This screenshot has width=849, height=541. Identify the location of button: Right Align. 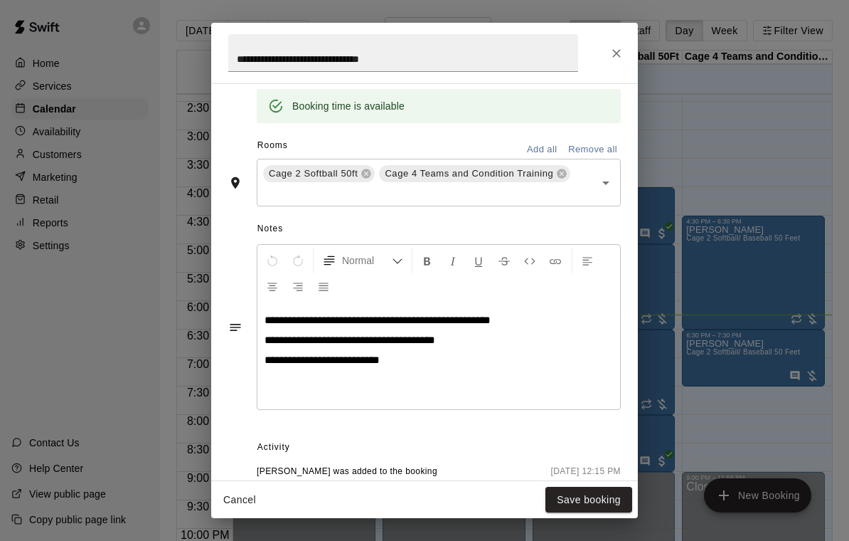
(298, 286).